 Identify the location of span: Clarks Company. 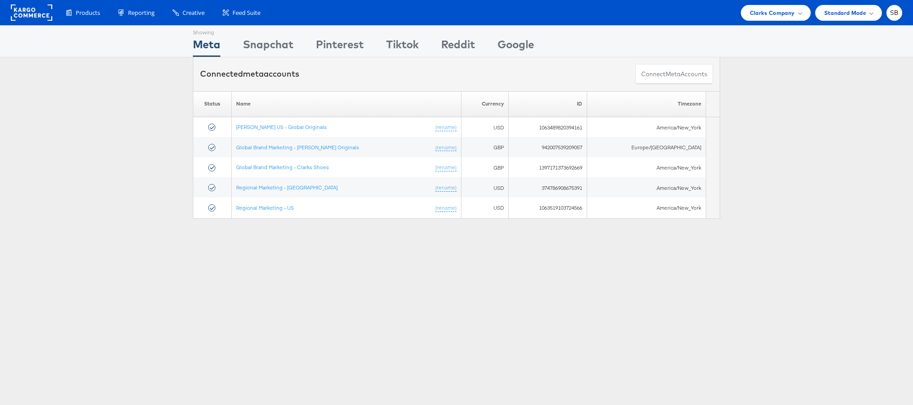
(772, 13).